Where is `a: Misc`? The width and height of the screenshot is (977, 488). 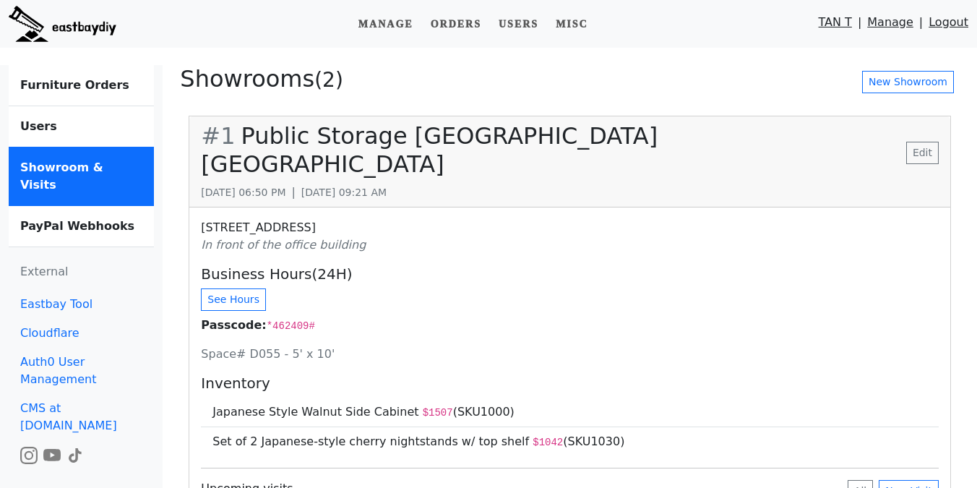
a: Misc is located at coordinates (571, 24).